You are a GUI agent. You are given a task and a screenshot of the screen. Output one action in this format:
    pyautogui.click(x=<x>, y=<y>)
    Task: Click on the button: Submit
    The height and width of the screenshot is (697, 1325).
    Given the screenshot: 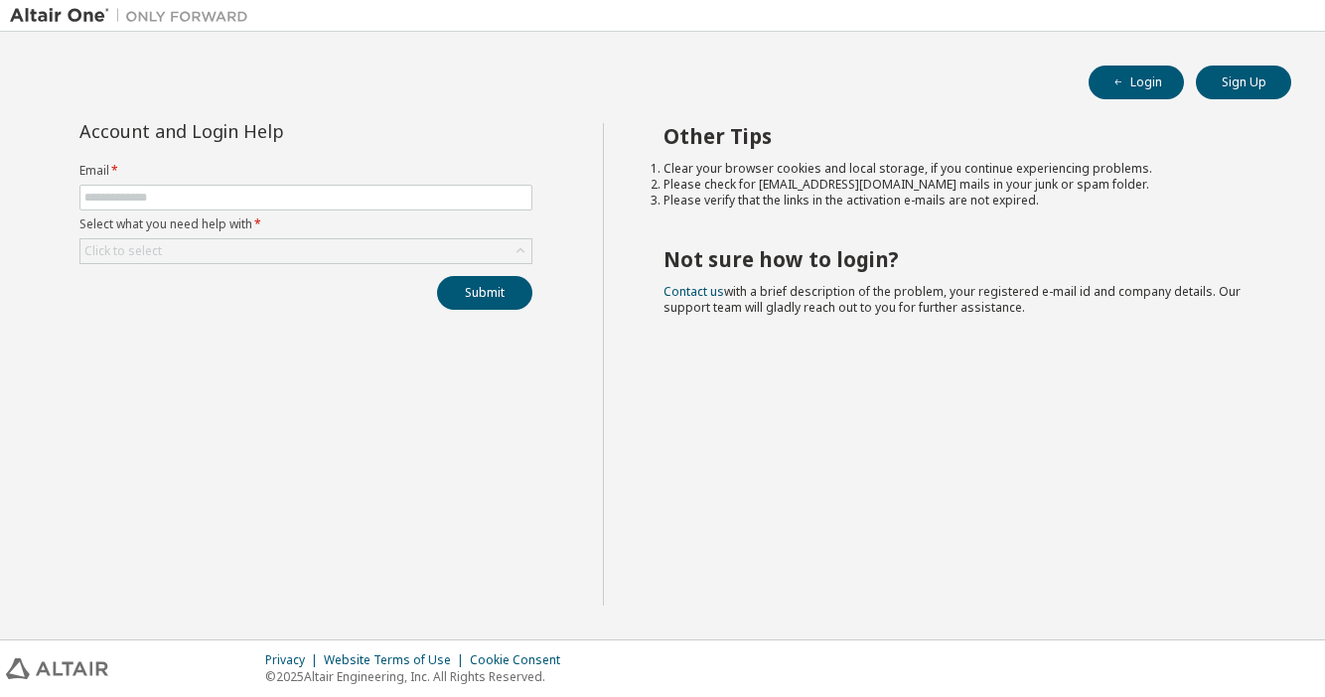 What is the action you would take?
    pyautogui.click(x=485, y=293)
    